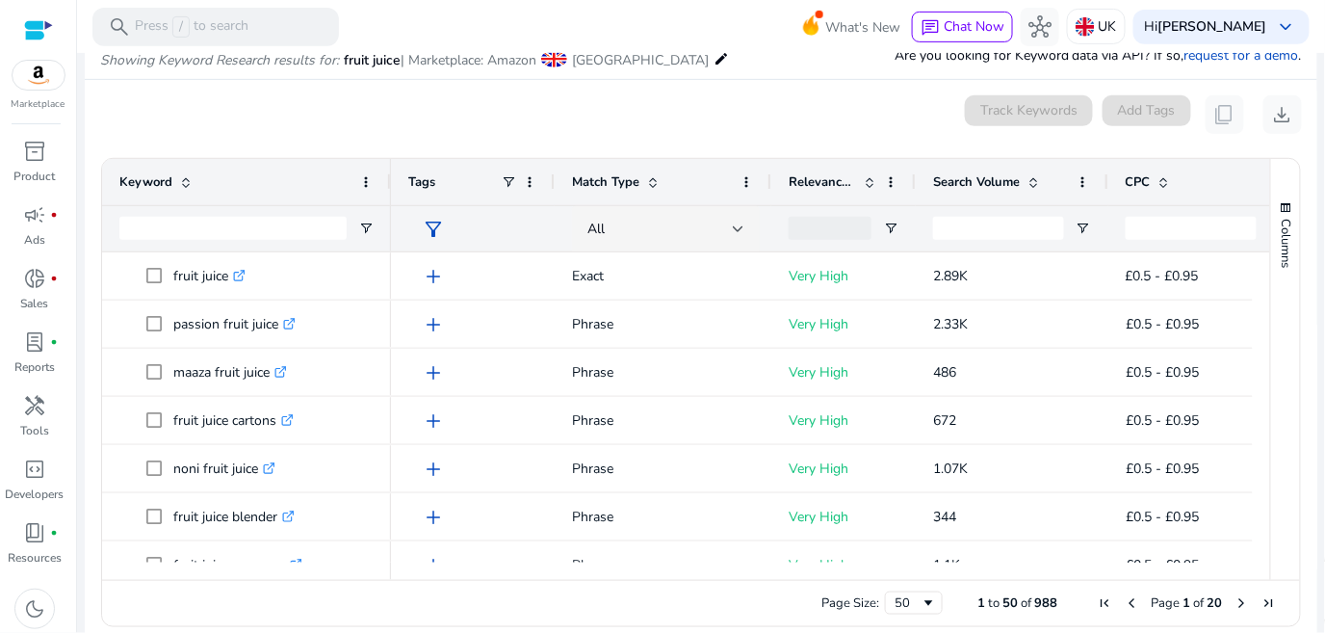 The image size is (1325, 633). What do you see at coordinates (907, 603) in the screenshot?
I see `div: 50` at bounding box center [907, 603].